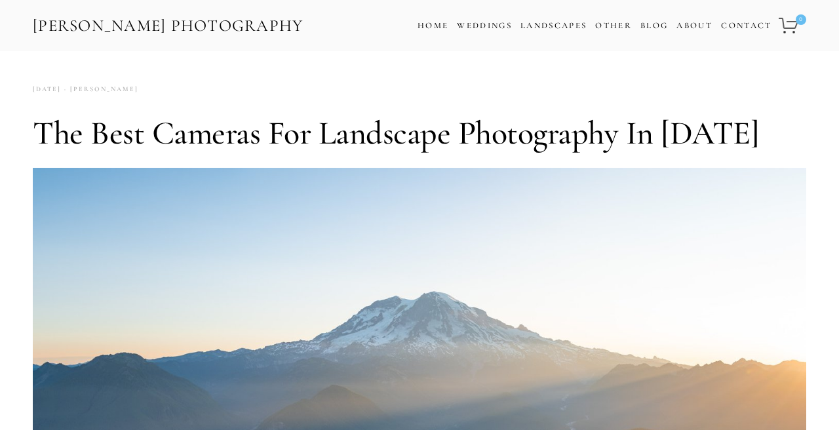  I want to click on a: Landscapes, so click(553, 26).